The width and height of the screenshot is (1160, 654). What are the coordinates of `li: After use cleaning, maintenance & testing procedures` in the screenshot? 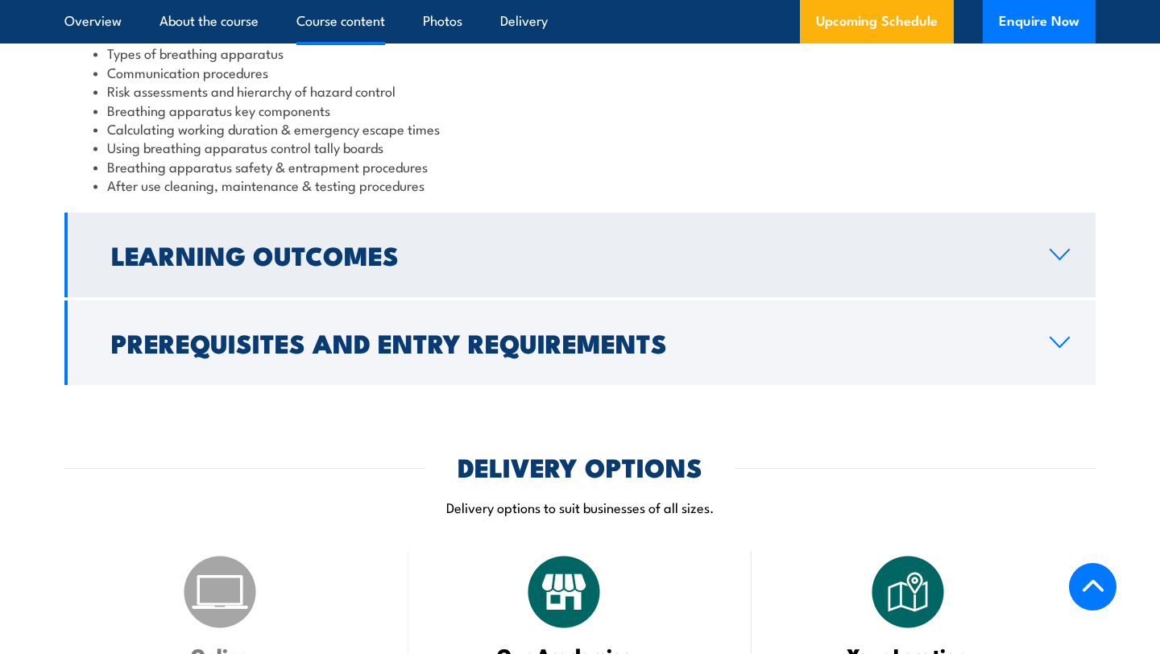 It's located at (580, 185).